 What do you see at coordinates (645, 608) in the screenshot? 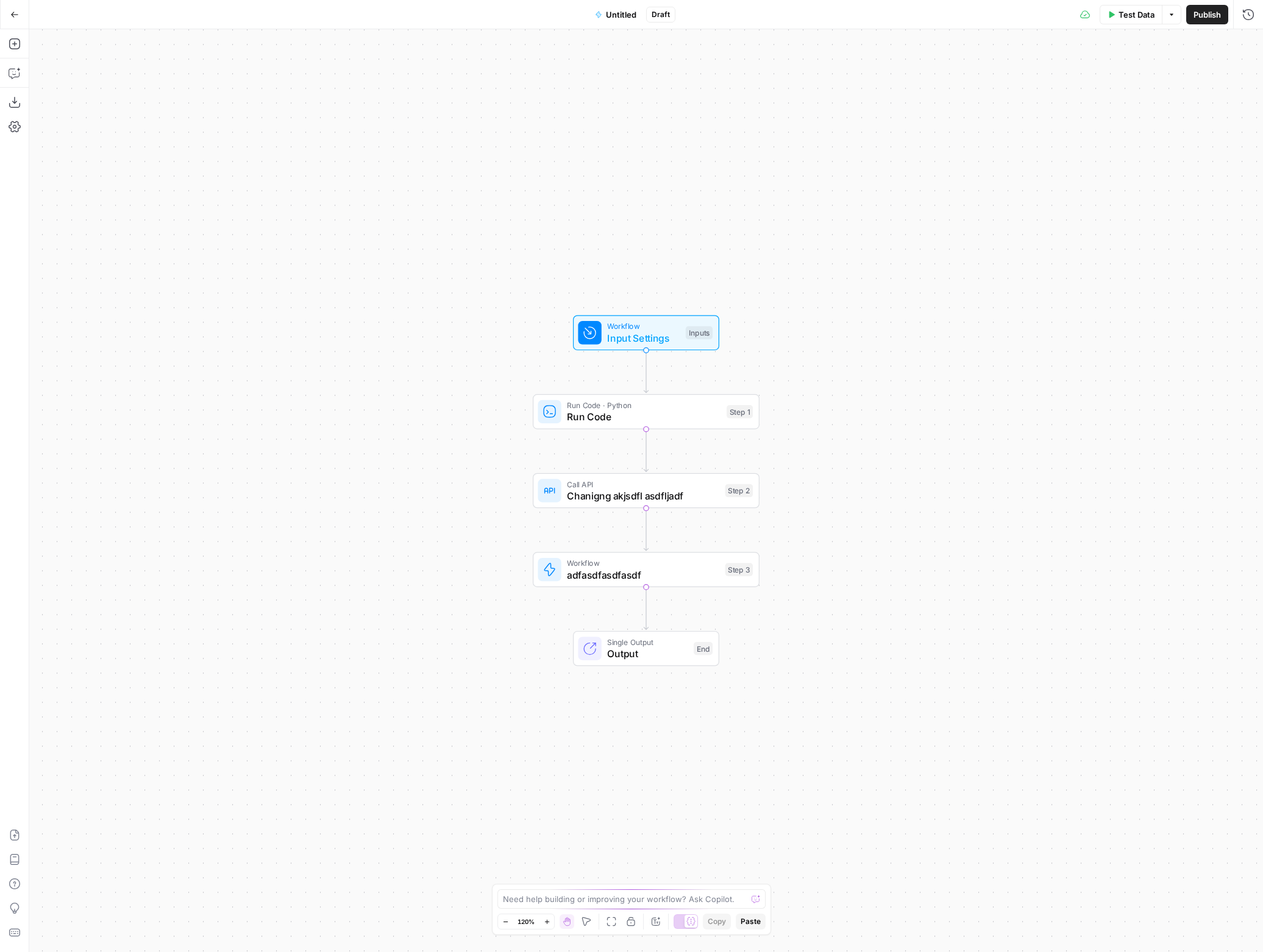
I see `g: Edge from step_3 to end` at bounding box center [645, 608].